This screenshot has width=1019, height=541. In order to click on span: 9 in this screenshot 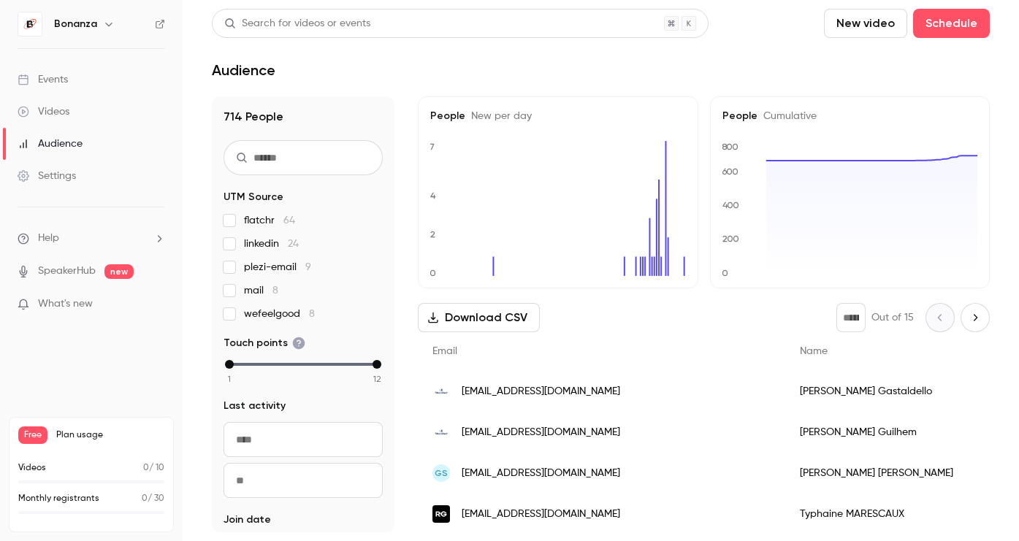, I will do `click(308, 267)`.